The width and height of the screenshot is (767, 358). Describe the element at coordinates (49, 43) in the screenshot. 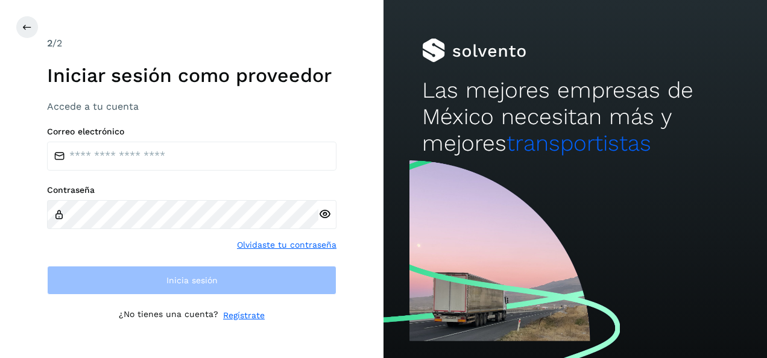

I see `span: 2` at that location.